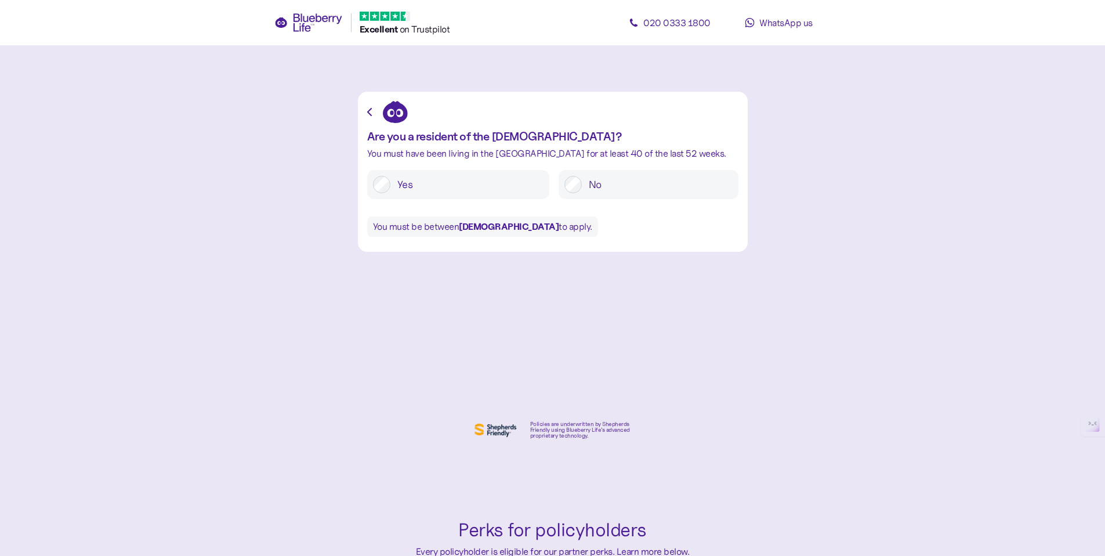  I want to click on img: Shephers Friendly, so click(496, 430).